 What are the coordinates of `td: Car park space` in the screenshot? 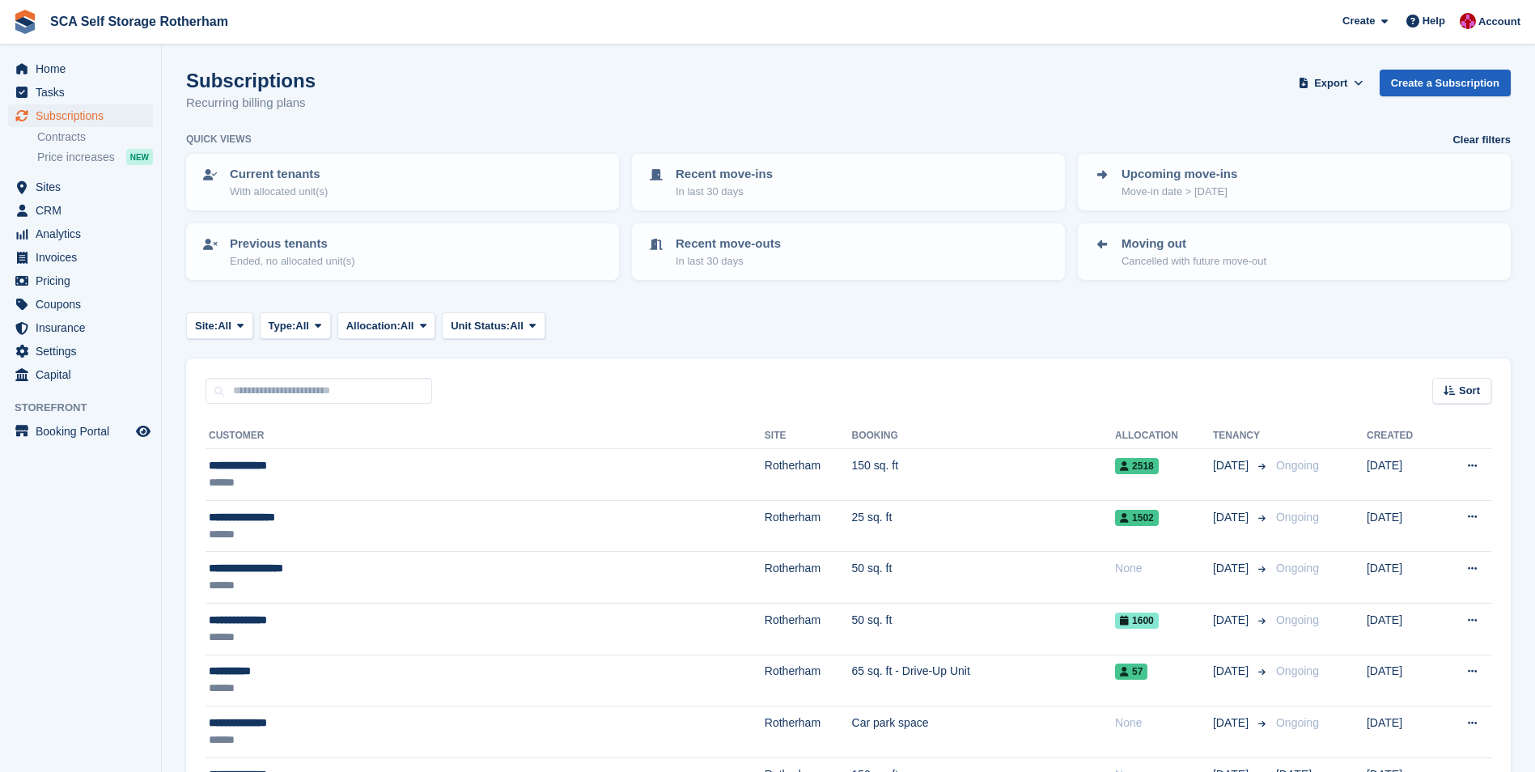 It's located at (984, 732).